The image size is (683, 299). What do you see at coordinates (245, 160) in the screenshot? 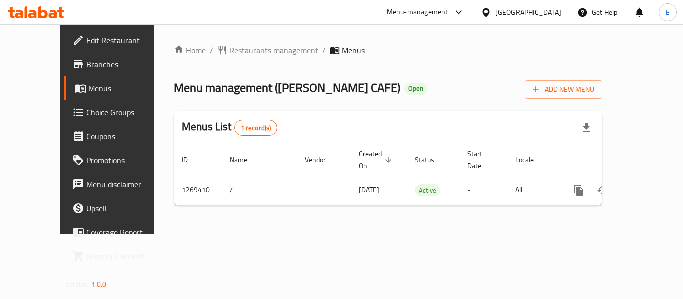
I see `span: Name` at bounding box center [245, 160].